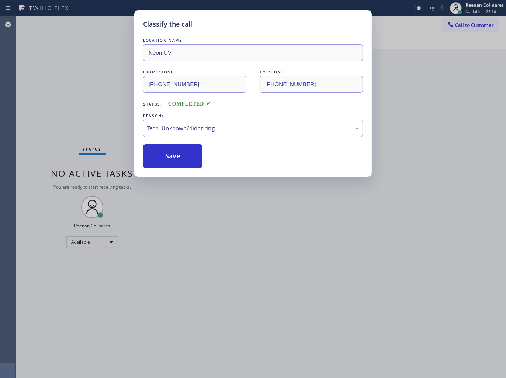 Image resolution: width=506 pixels, height=378 pixels. What do you see at coordinates (253, 116) in the screenshot?
I see `div: REASON:` at bounding box center [253, 116].